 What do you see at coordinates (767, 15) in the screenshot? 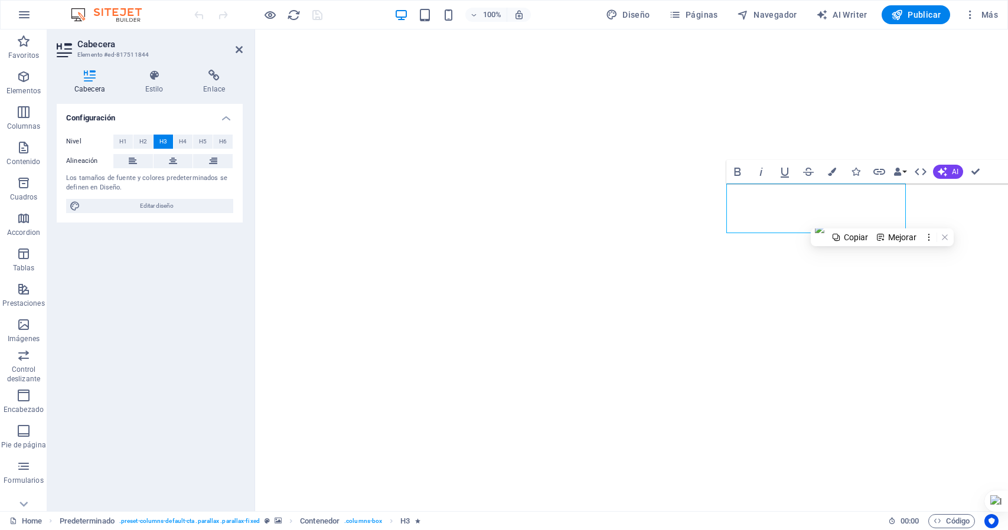
I see `button: Navegador` at bounding box center [767, 15].